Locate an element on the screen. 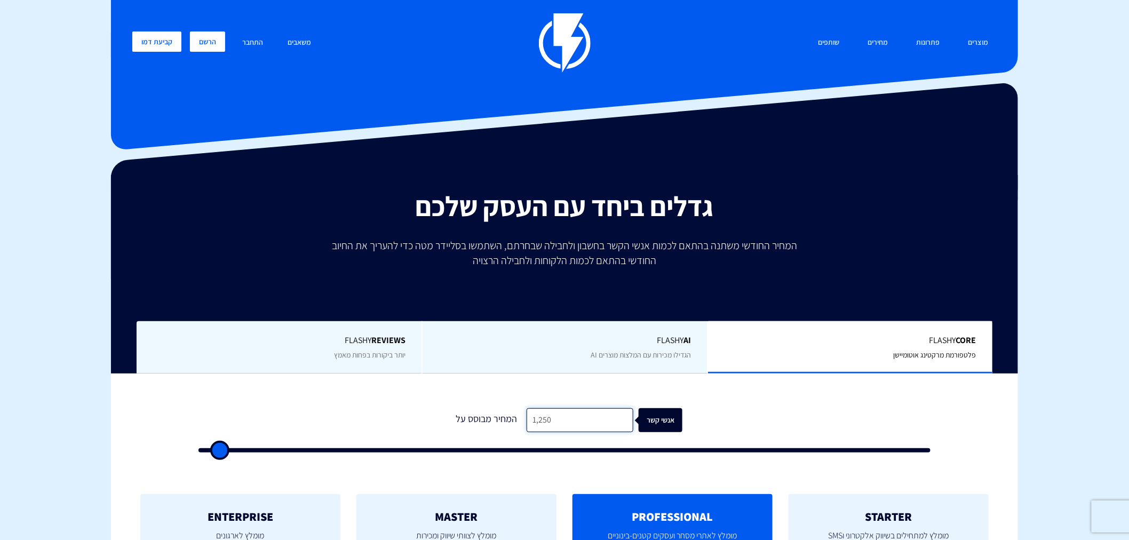 The width and height of the screenshot is (1129, 540). b: REVIEWS is located at coordinates (388, 340).